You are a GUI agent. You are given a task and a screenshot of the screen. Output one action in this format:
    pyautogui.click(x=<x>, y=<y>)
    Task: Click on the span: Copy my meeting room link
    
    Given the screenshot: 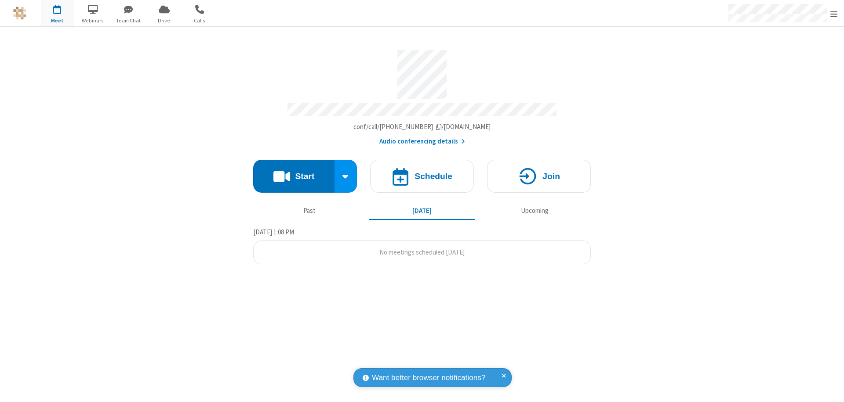 What is the action you would take?
    pyautogui.click(x=422, y=127)
    